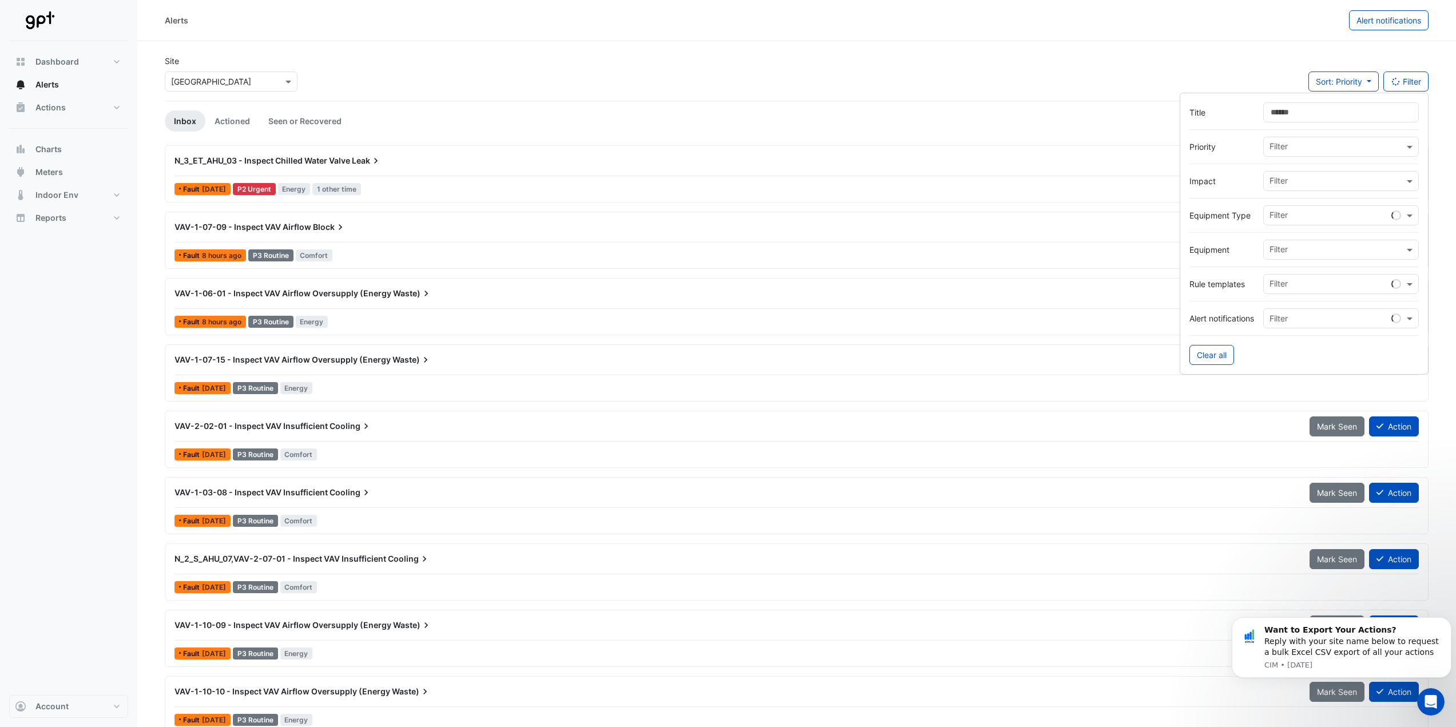 This screenshot has width=1456, height=727. Describe the element at coordinates (1343, 81) in the screenshot. I see `button: Sort: Priority` at that location.